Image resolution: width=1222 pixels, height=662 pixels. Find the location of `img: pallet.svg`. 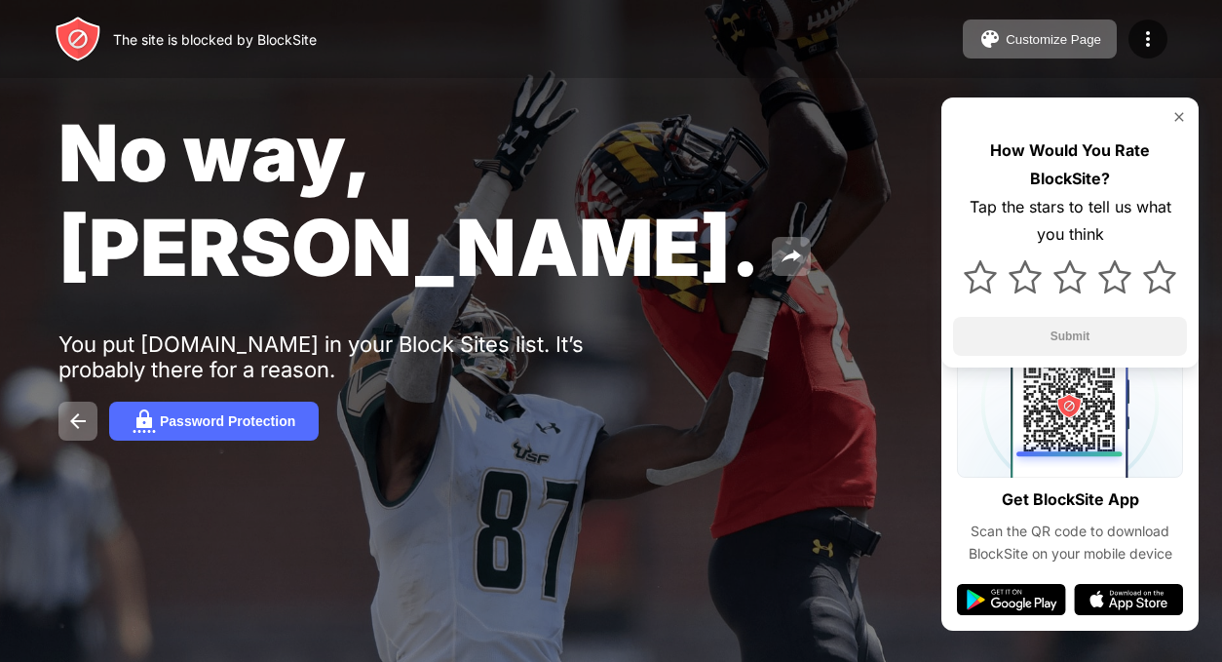

img: pallet.svg is located at coordinates (990, 39).